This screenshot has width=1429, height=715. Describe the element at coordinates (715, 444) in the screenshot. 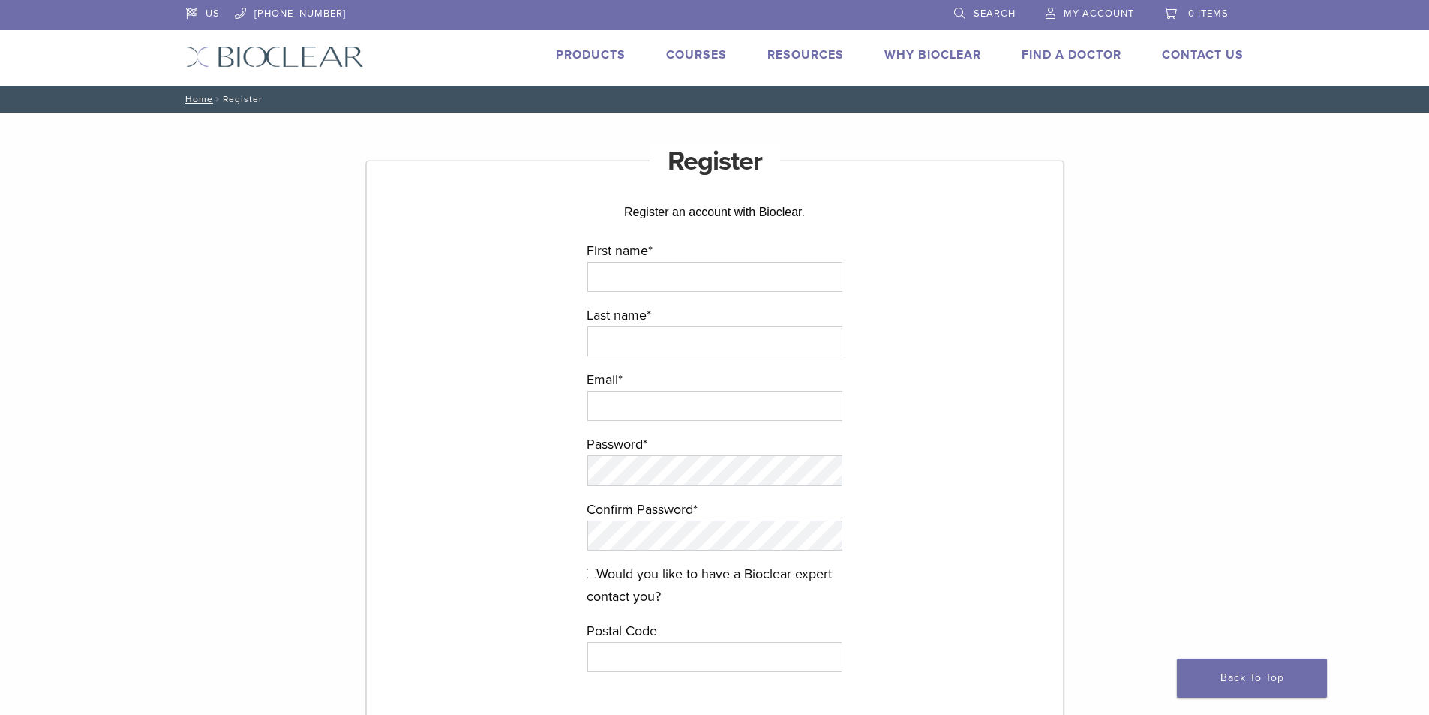

I see `label: Password` at that location.